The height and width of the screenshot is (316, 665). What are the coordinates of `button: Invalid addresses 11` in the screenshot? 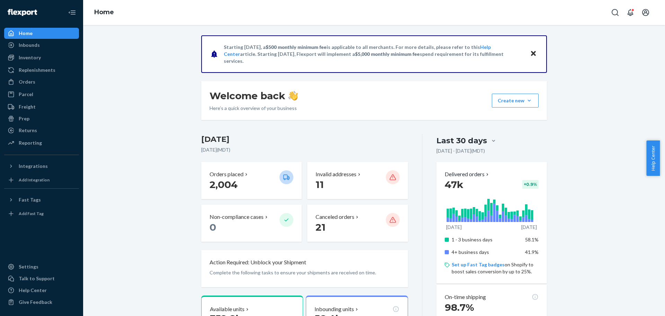 It's located at (357, 180).